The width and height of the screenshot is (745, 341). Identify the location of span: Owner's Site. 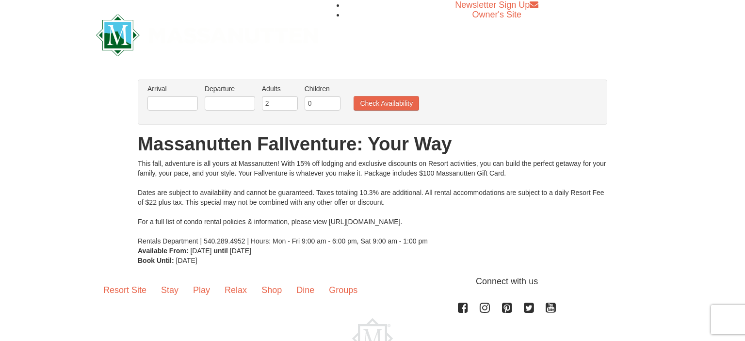
(496, 15).